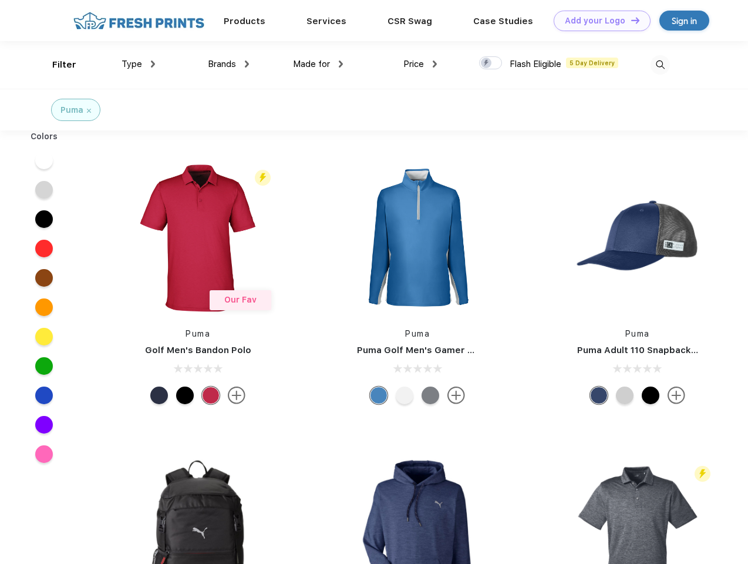 This screenshot has width=748, height=564. Describe the element at coordinates (240, 299) in the screenshot. I see `span: Our Fav` at that location.